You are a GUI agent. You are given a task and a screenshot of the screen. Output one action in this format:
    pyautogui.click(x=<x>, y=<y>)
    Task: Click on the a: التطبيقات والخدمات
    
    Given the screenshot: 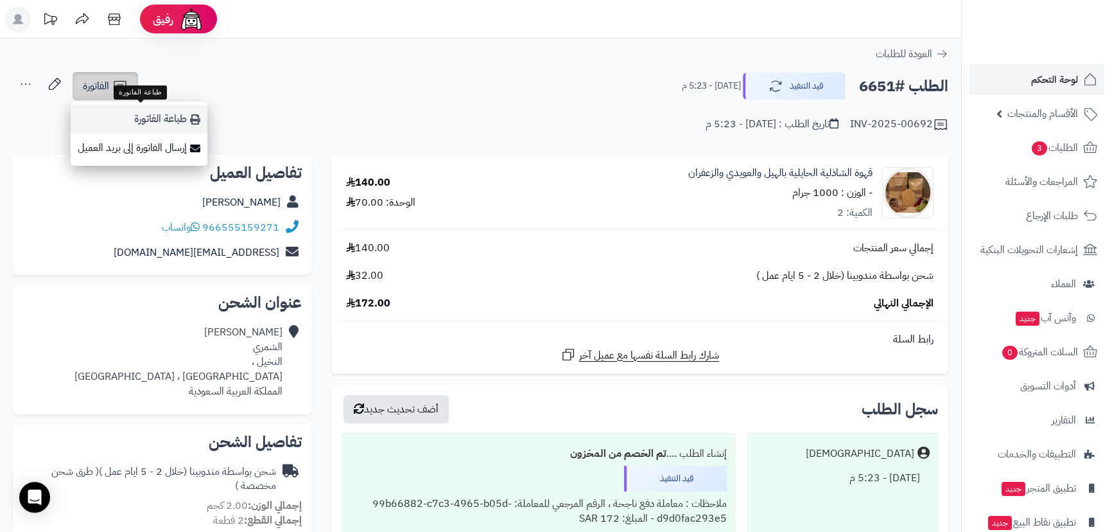 What is the action you would take?
    pyautogui.click(x=1037, y=454)
    